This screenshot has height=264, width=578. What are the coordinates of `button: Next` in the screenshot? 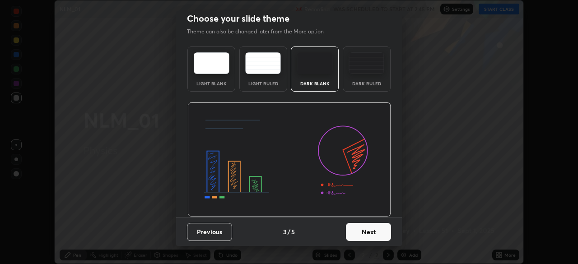 It's located at (369, 232).